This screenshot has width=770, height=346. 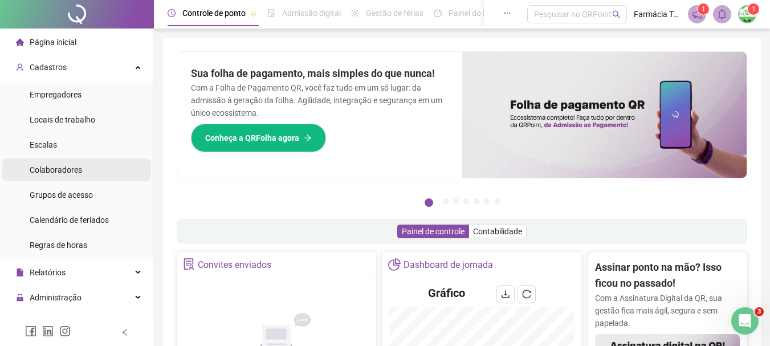 What do you see at coordinates (254, 14) in the screenshot?
I see `span: pushpin` at bounding box center [254, 14].